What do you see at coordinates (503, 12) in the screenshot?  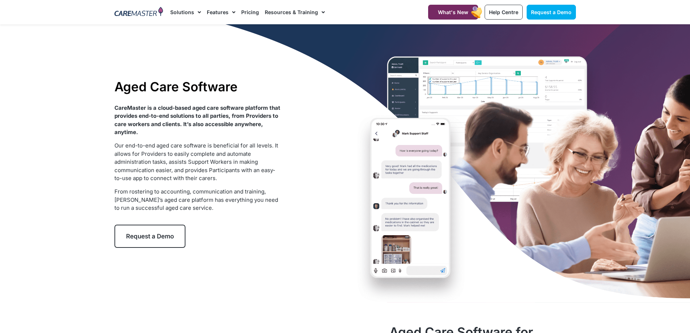 I see `span: Help Centre` at bounding box center [503, 12].